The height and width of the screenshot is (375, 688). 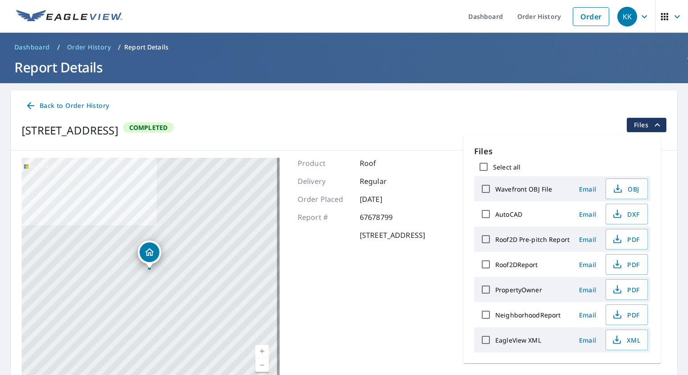 What do you see at coordinates (69, 17) in the screenshot?
I see `img: EV Logo` at bounding box center [69, 17].